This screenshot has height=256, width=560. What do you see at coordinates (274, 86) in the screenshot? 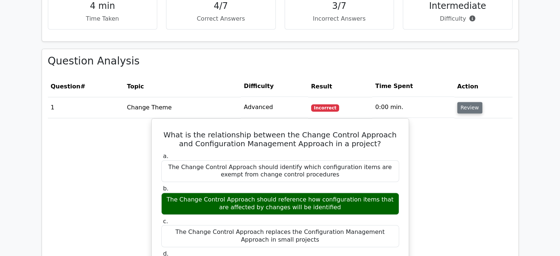
I see `th: Difficulty` at bounding box center [274, 86].